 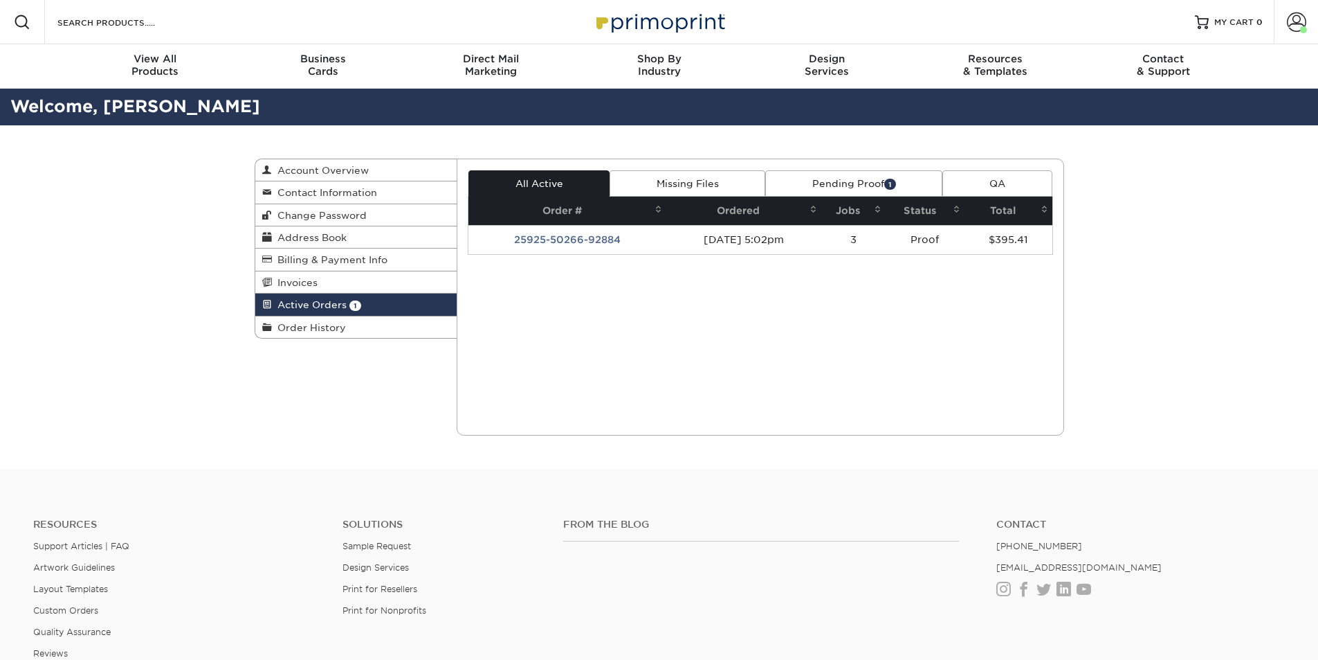 I want to click on h4: Resources, so click(x=177, y=524).